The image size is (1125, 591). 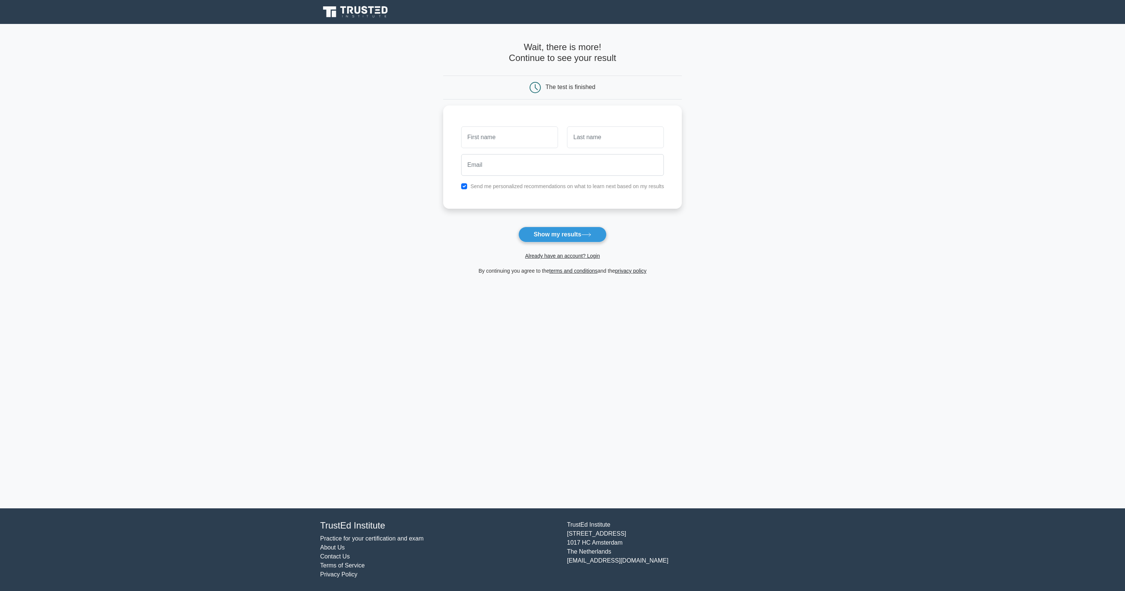 I want to click on div: The test is finished, so click(x=570, y=87).